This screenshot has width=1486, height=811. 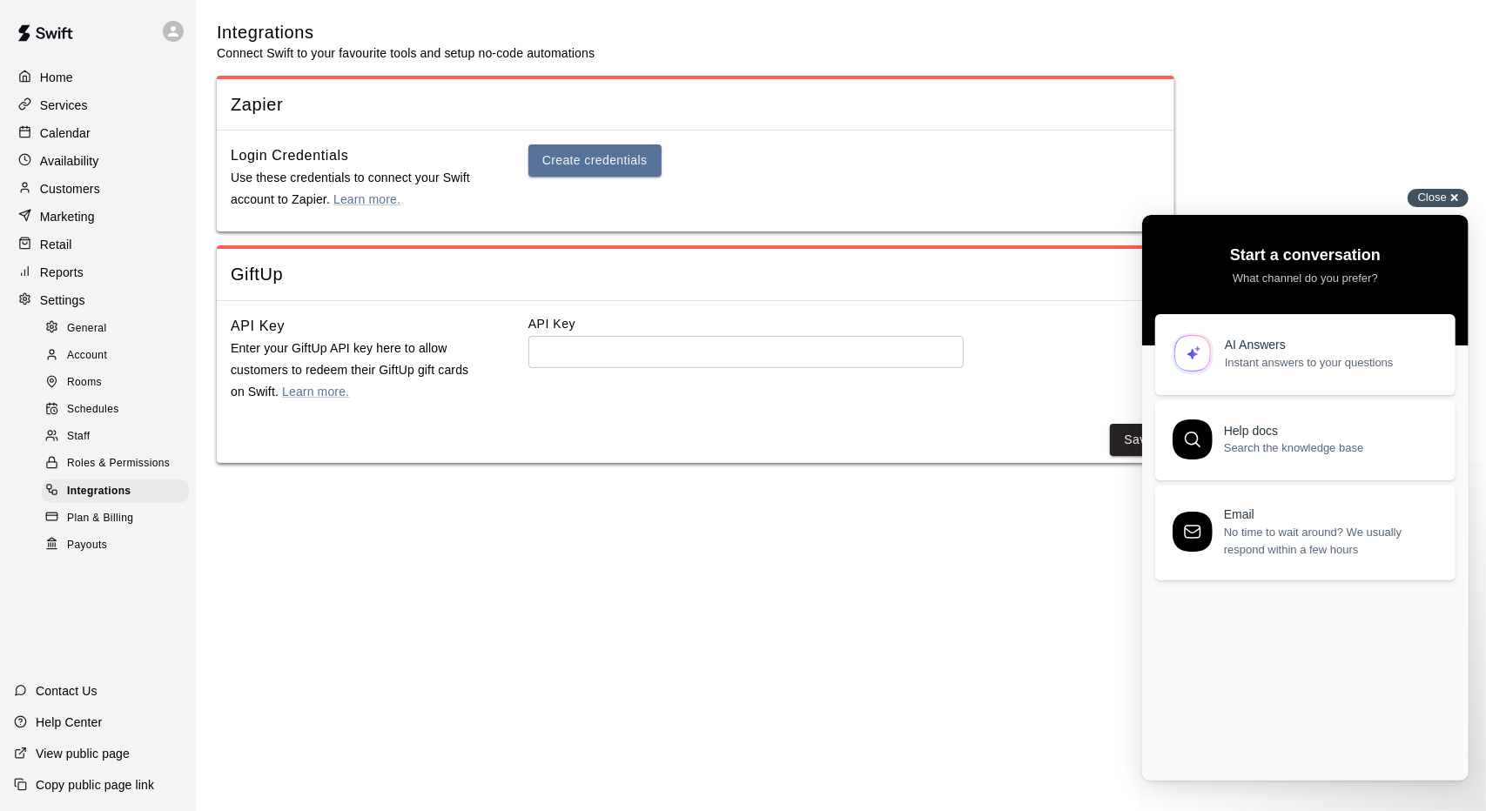 I want to click on div: Retail, so click(x=98, y=245).